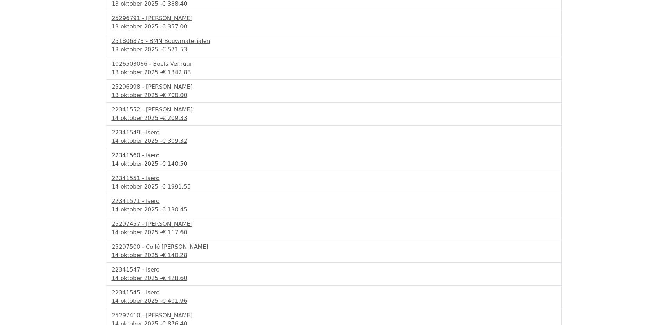 The image size is (667, 325). Describe the element at coordinates (334, 297) in the screenshot. I see `a: 22341545 - Isero14 oktober 2025 -€ 401.96` at that location.